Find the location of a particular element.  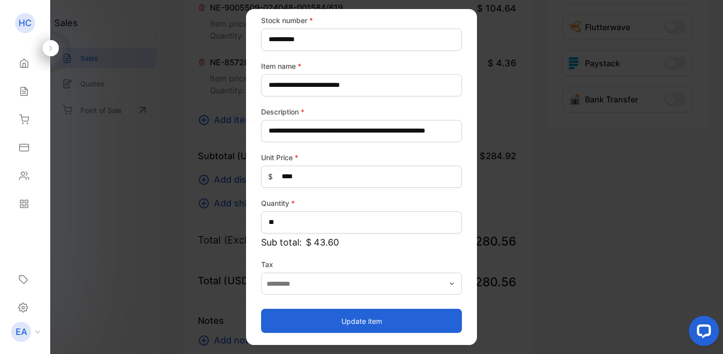

p: EA is located at coordinates (21, 332).